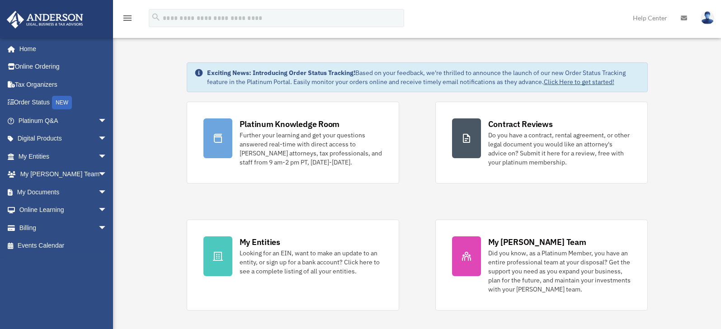 Image resolution: width=721 pixels, height=329 pixels. What do you see at coordinates (61, 49) in the screenshot?
I see `a: Home` at bounding box center [61, 49].